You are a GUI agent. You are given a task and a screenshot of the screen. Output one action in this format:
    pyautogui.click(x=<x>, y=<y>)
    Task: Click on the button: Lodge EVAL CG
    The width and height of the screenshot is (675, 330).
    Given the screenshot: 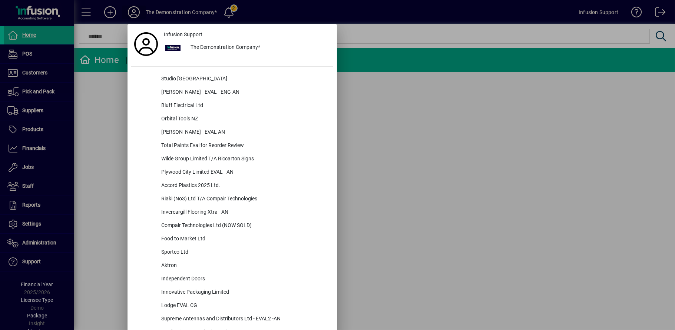 What is the action you would take?
    pyautogui.click(x=232, y=306)
    